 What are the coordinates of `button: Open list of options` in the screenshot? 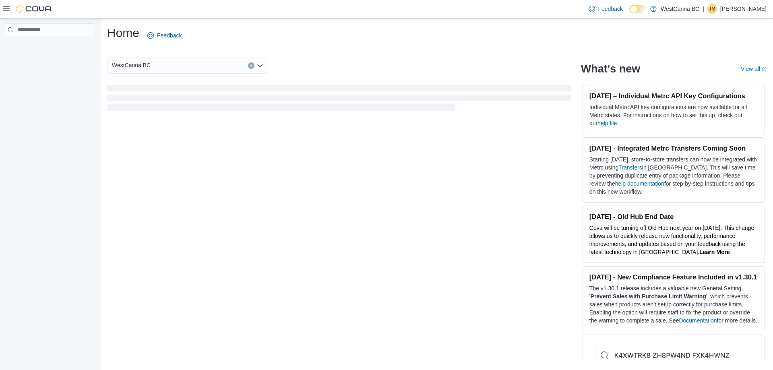 It's located at (260, 66).